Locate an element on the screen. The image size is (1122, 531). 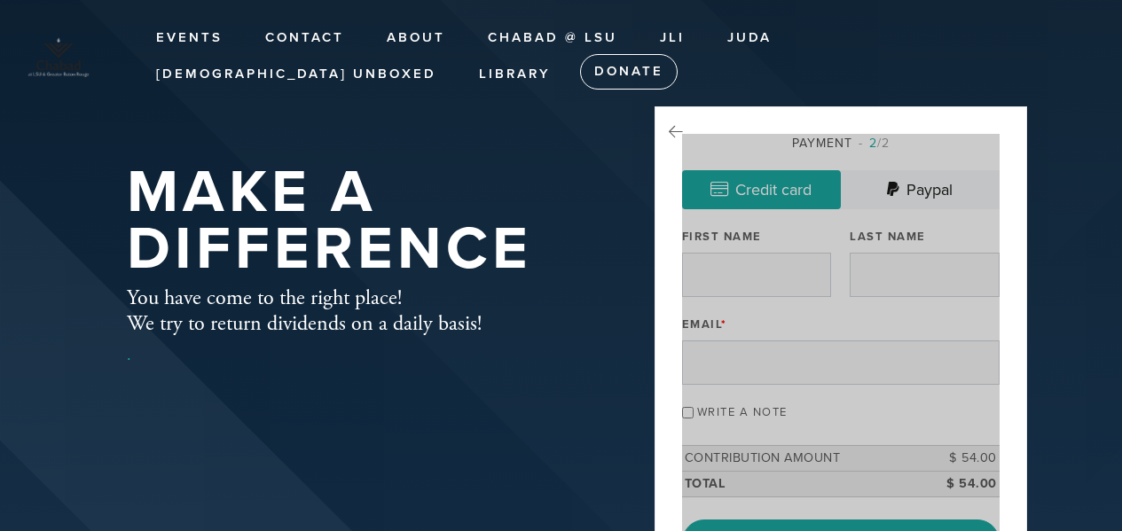
a: JUDA is located at coordinates (750, 38).